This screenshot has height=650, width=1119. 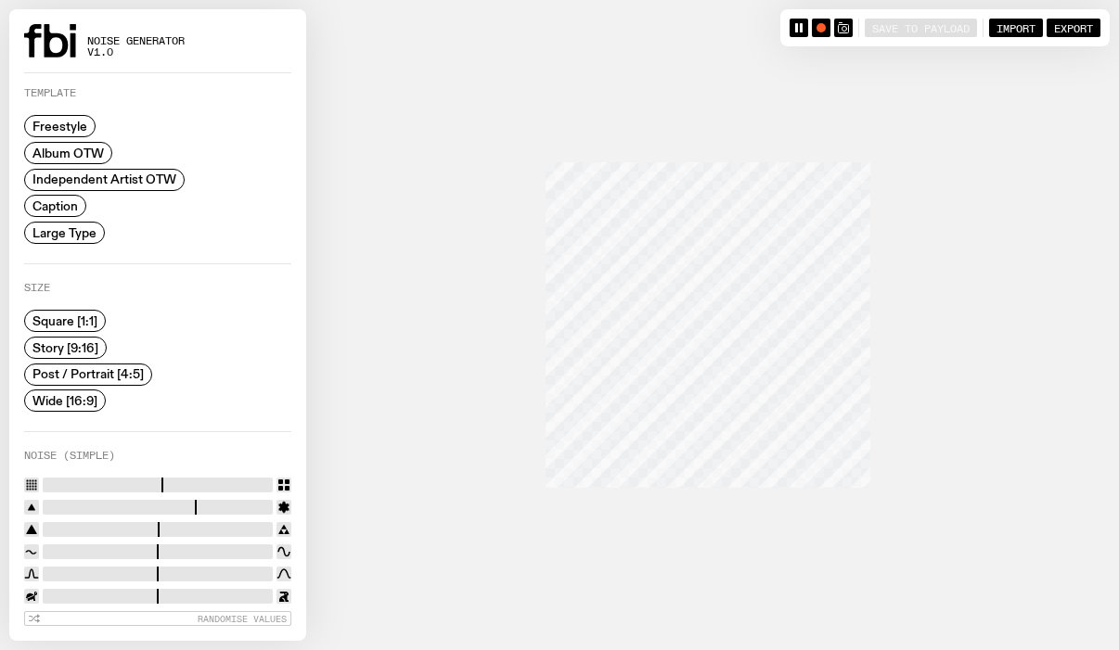 I want to click on span: Story [9:16], so click(x=65, y=347).